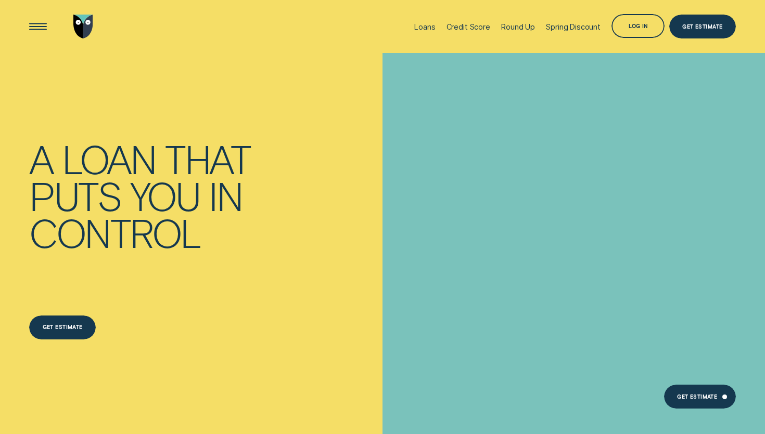 This screenshot has width=765, height=434. What do you see at coordinates (144, 196) in the screenshot?
I see `h4: A loan that puts you in control` at bounding box center [144, 196].